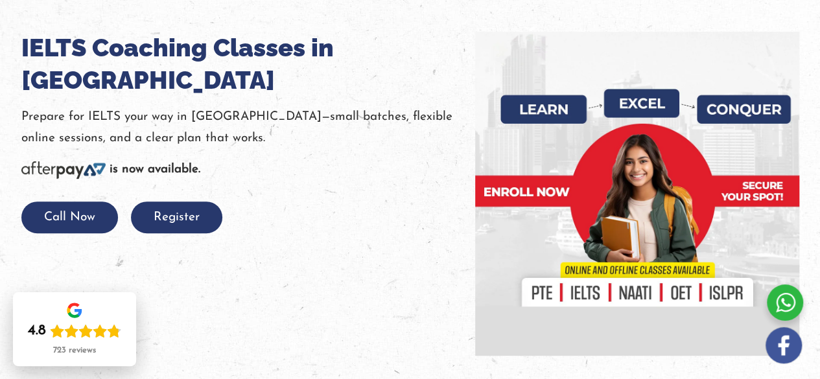 This screenshot has height=379, width=820. What do you see at coordinates (64, 170) in the screenshot?
I see `img: Afterpay-Logo` at bounding box center [64, 170].